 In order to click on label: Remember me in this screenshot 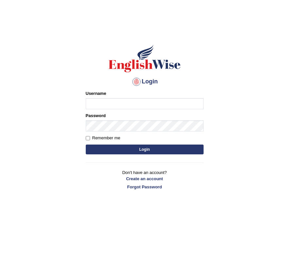, I will do `click(103, 138)`.